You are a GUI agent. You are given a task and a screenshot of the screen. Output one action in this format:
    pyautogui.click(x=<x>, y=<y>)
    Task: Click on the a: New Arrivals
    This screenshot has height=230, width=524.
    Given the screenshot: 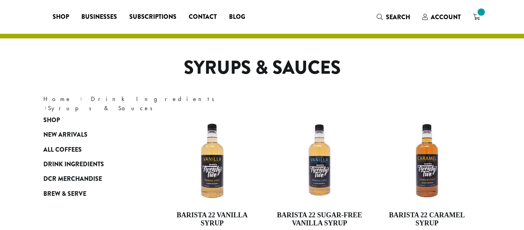 What is the action you would take?
    pyautogui.click(x=89, y=135)
    